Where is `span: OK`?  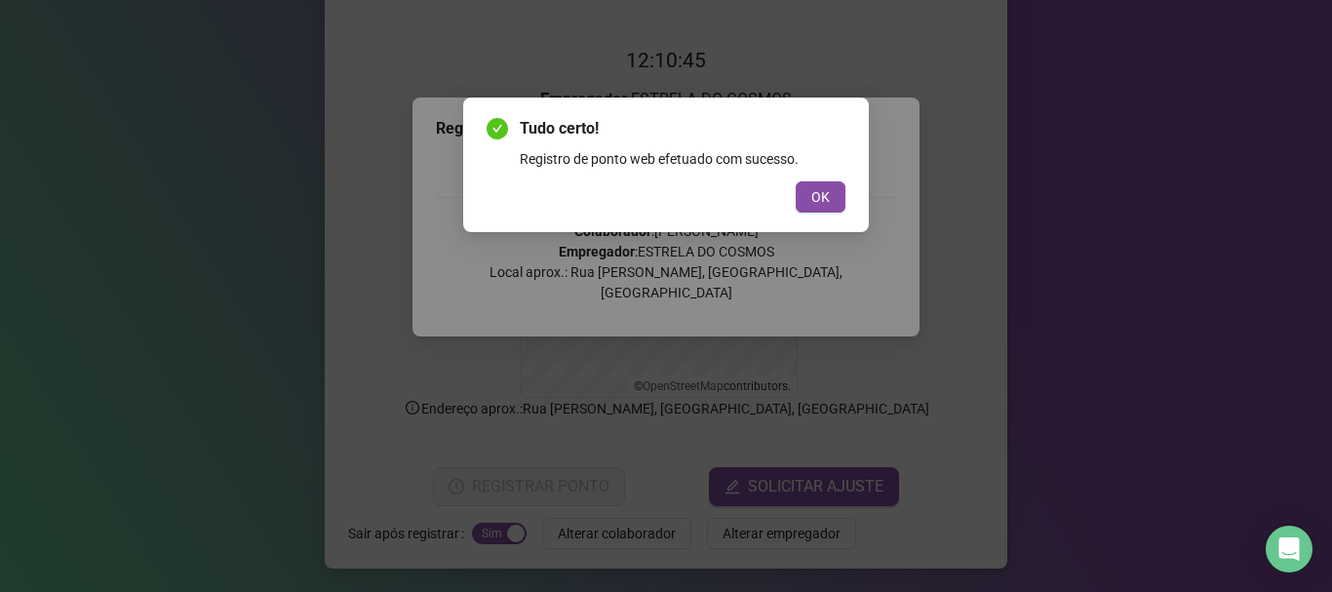
span: OK is located at coordinates (820, 197).